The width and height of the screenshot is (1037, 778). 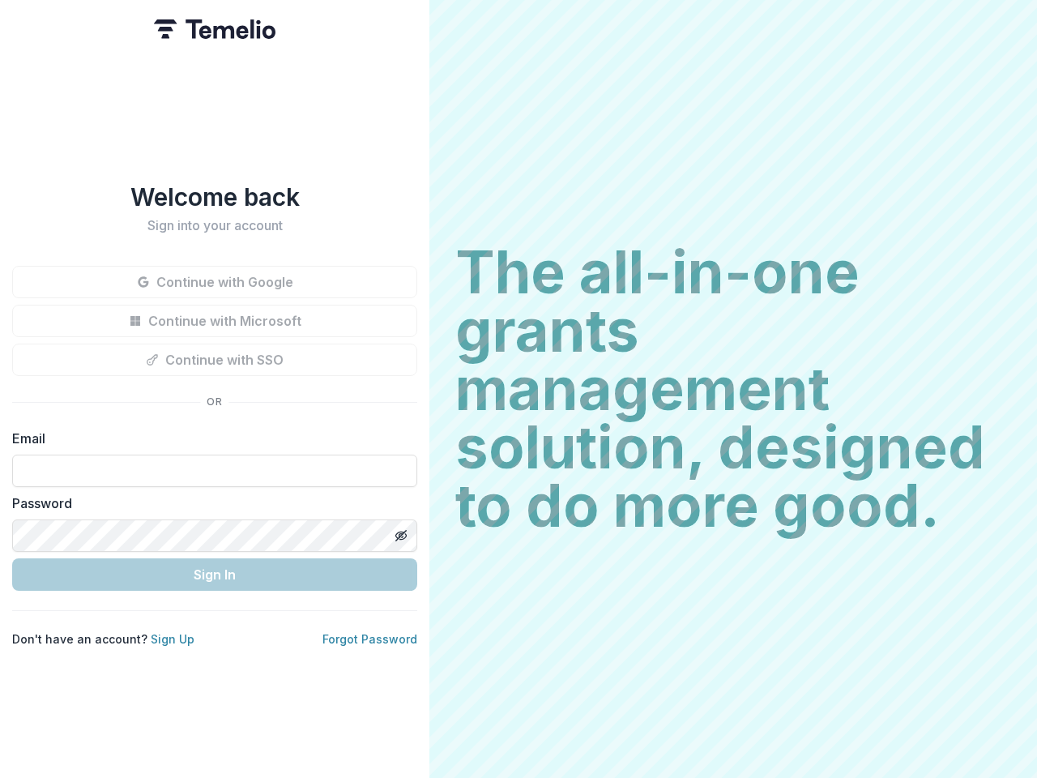 I want to click on h2: Sign into your account, so click(x=215, y=225).